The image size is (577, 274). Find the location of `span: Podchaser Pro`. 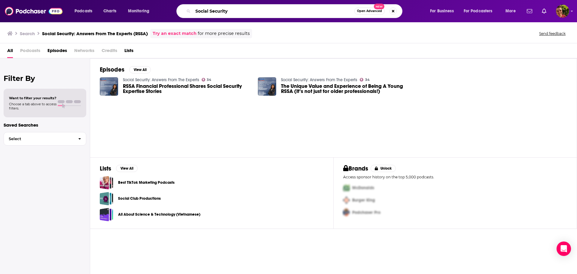

span: Podchaser Pro is located at coordinates (366, 212).